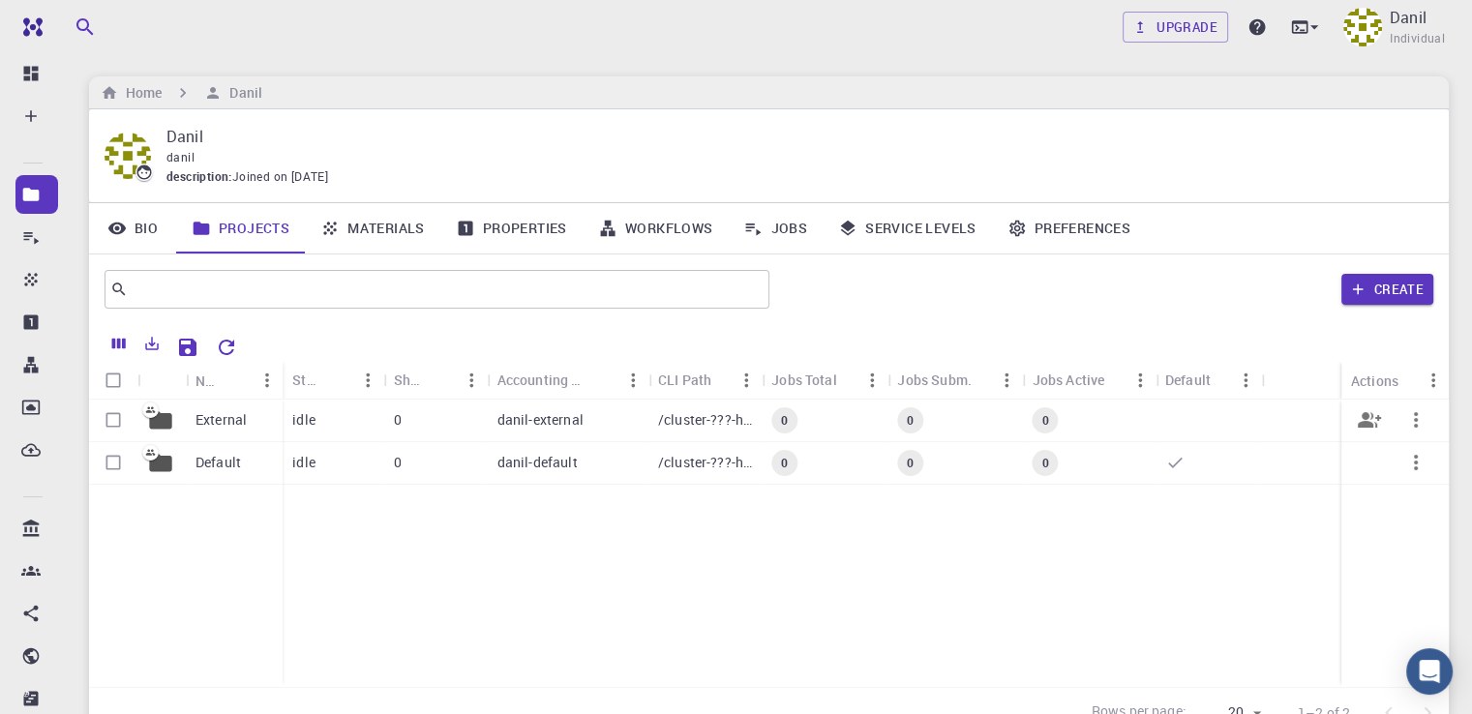 The image size is (1472, 714). What do you see at coordinates (152, 344) in the screenshot?
I see `button: Export` at bounding box center [152, 344].